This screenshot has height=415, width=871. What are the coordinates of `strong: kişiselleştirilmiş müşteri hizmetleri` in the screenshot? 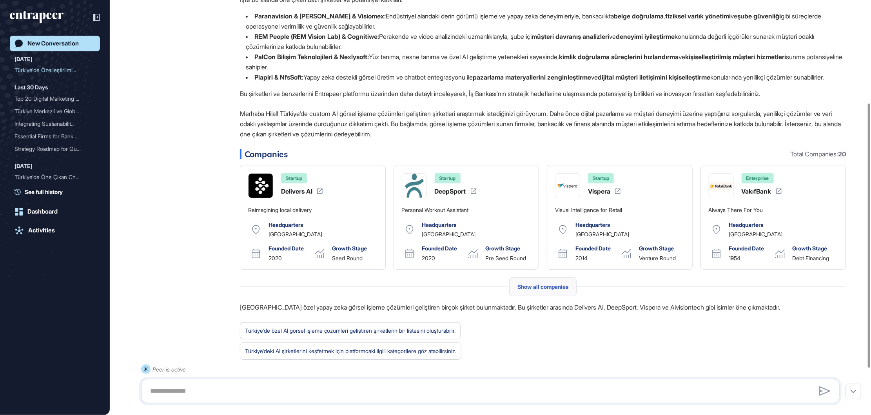 It's located at (735, 57).